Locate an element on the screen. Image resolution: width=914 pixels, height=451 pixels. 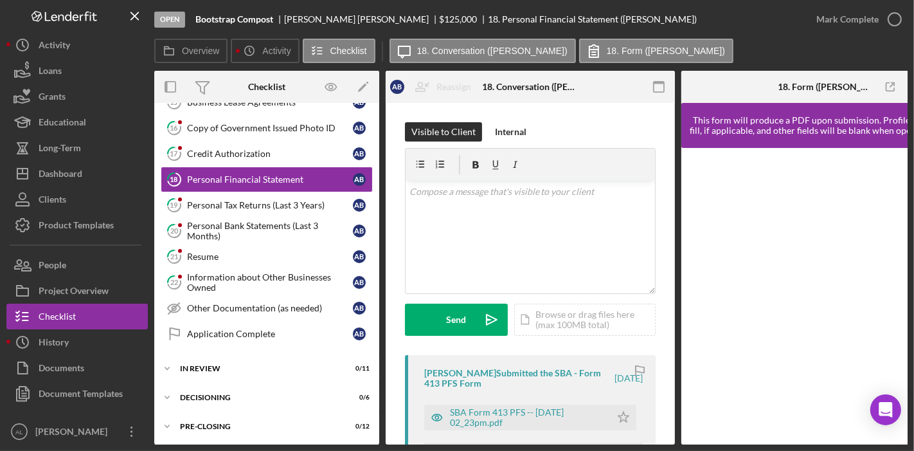
div: History is located at coordinates (53, 343).